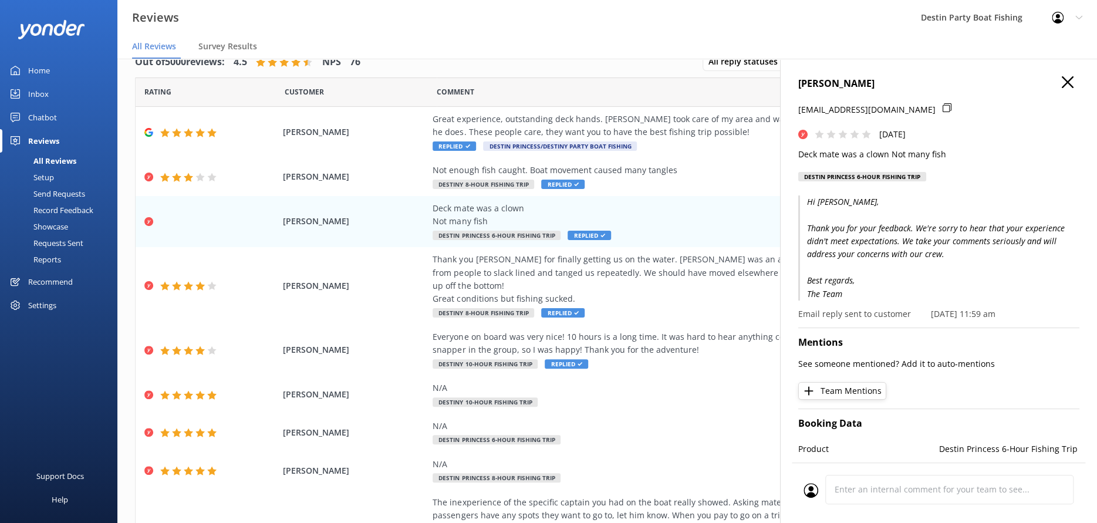  Describe the element at coordinates (699, 170) in the screenshot. I see `div: Not enough fish caught. Boat movement caused many tangles` at that location.